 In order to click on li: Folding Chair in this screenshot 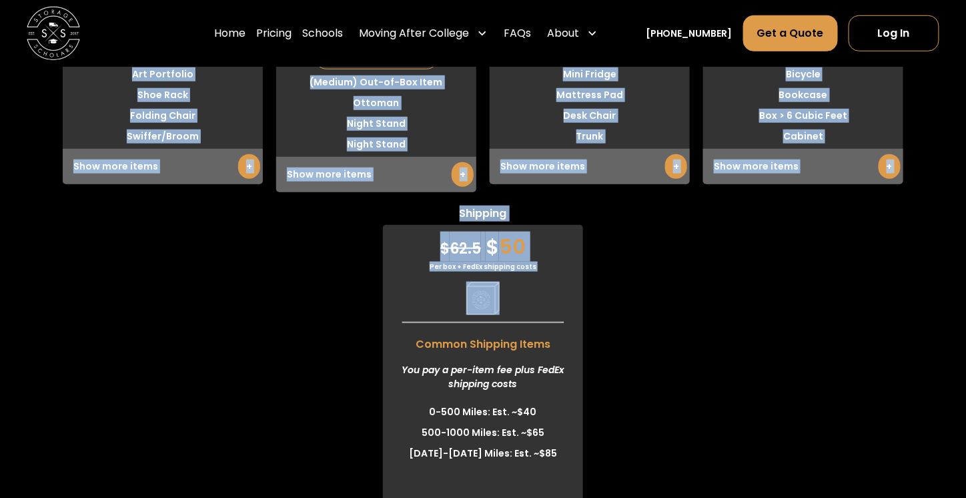, I will do `click(163, 115)`.